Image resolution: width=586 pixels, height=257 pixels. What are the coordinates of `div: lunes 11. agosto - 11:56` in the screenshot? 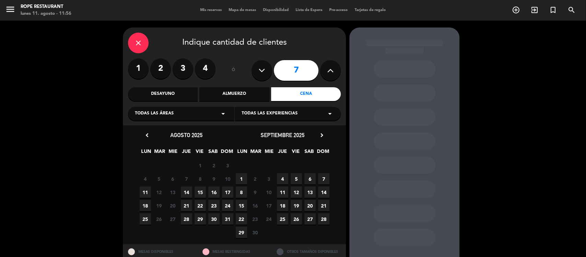 It's located at (46, 14).